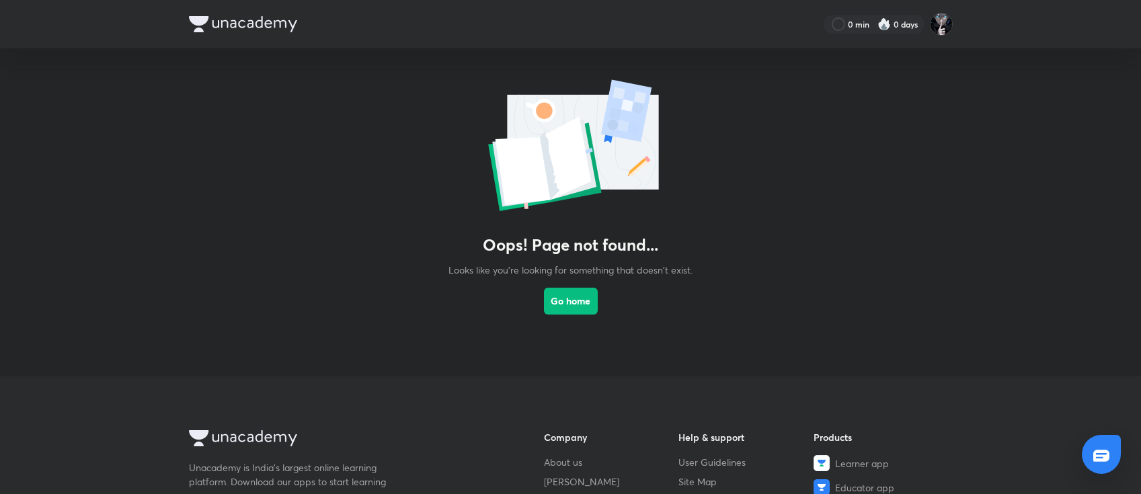 The height and width of the screenshot is (494, 1141). I want to click on a: User Guidelines, so click(746, 462).